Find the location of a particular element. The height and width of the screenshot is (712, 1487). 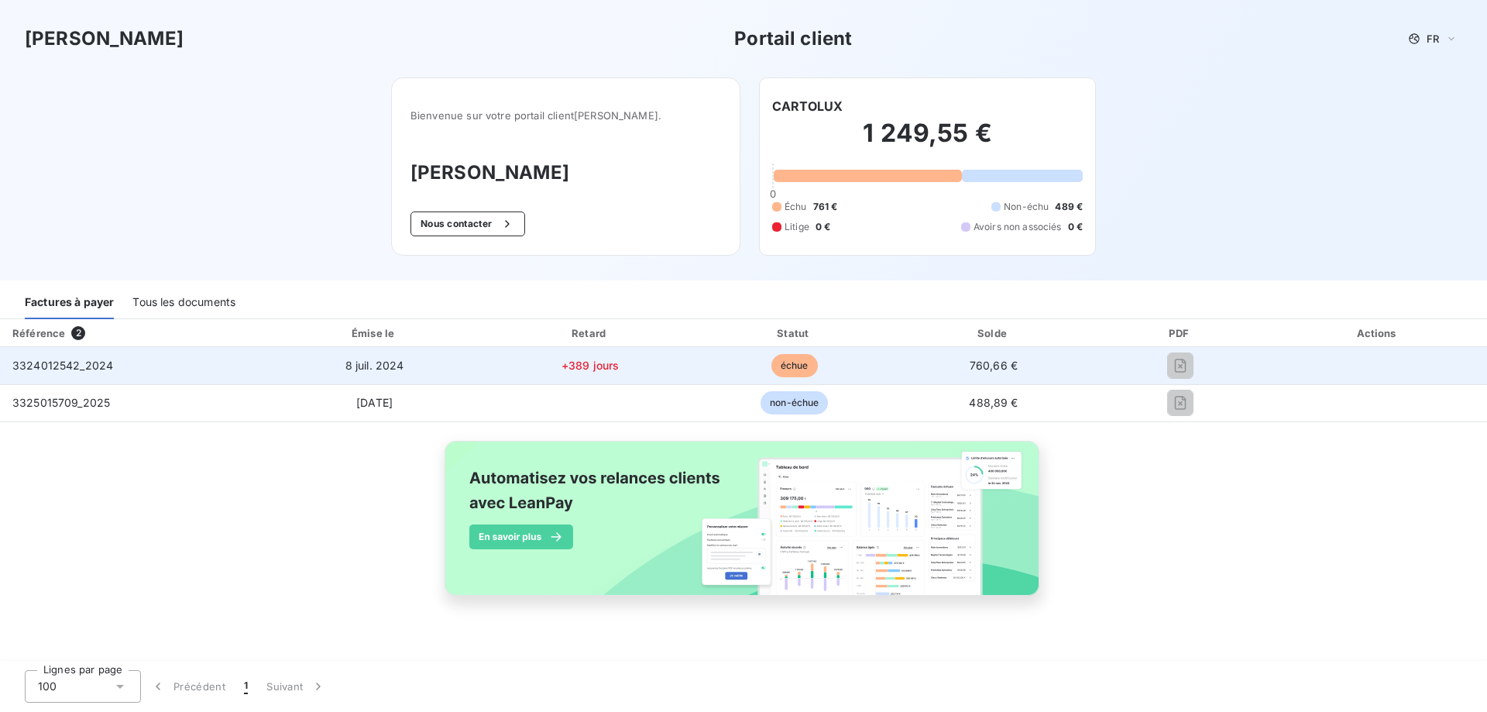

div: Référence is located at coordinates (39, 333).